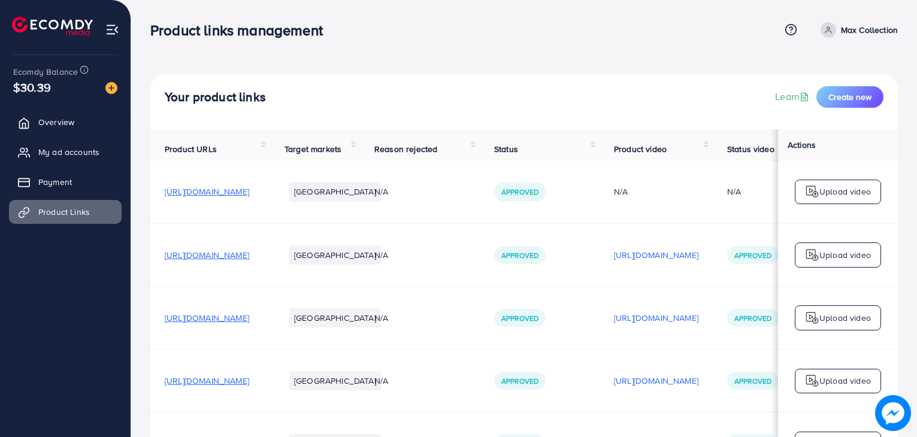 Image resolution: width=917 pixels, height=437 pixels. Describe the element at coordinates (801, 145) in the screenshot. I see `span: Actions` at that location.